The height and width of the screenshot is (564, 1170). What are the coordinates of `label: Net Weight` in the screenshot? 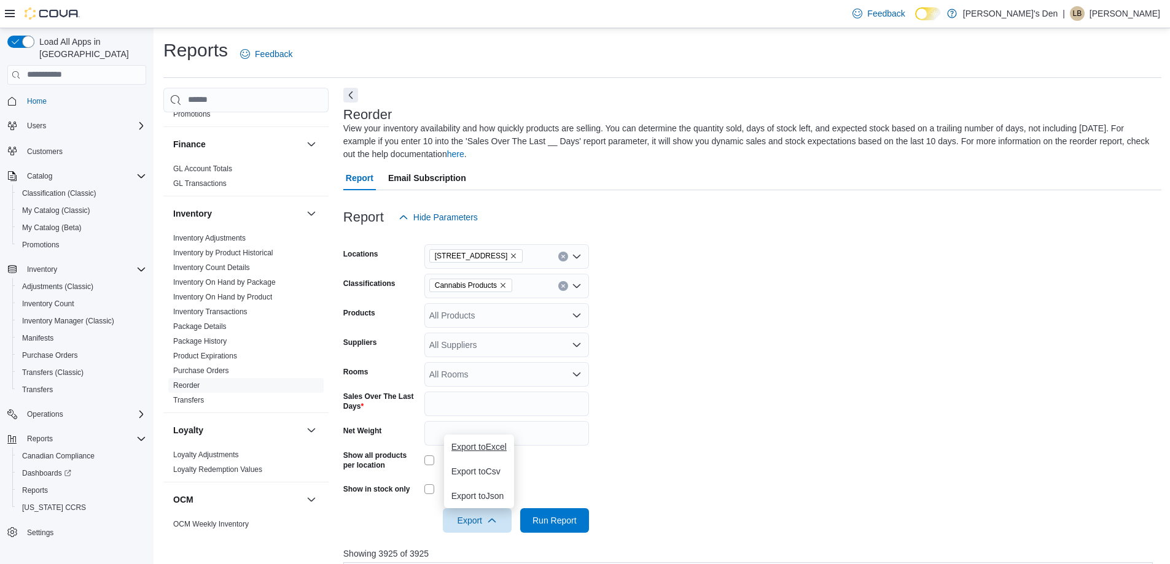 It's located at (362, 431).